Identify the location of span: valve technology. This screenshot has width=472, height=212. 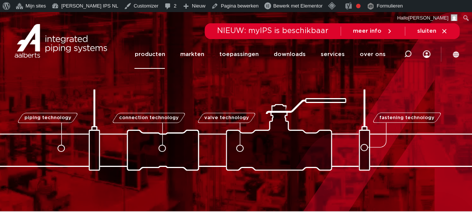
(227, 118).